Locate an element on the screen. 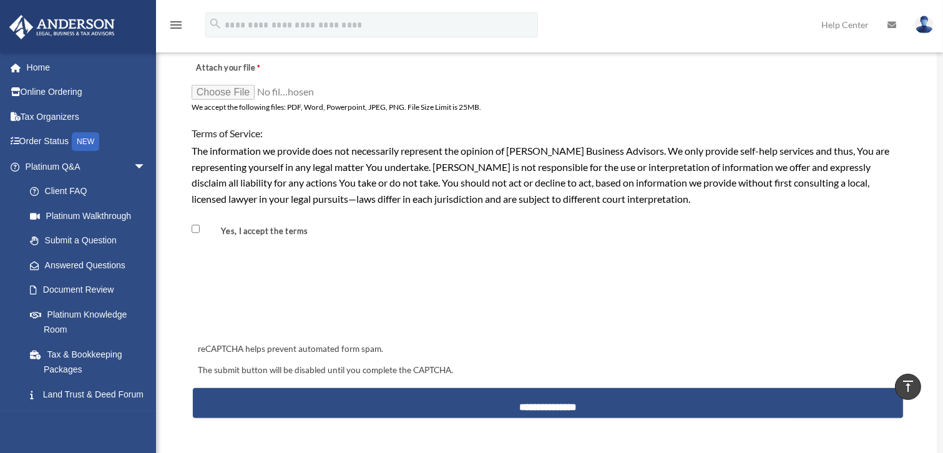 This screenshot has height=453, width=943. span: arrow_drop_down is located at coordinates (146, 167).